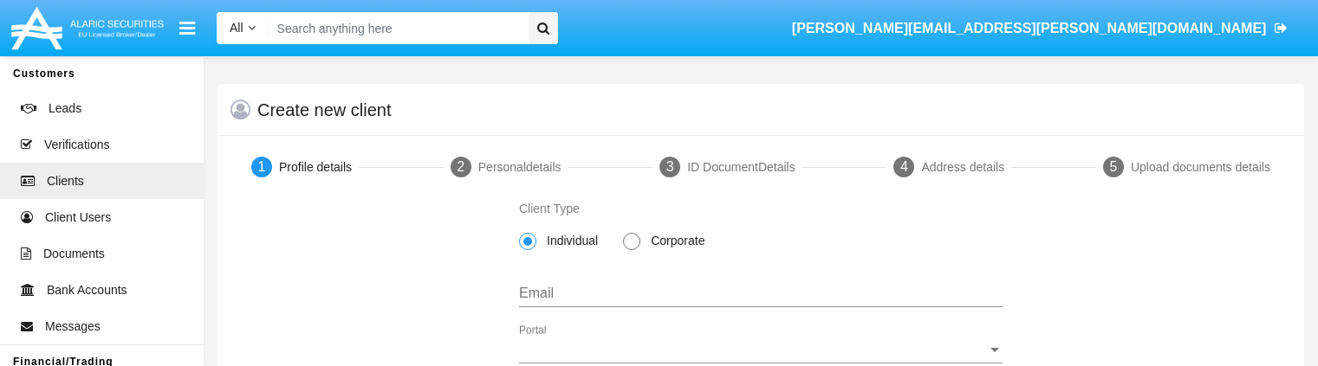 The height and width of the screenshot is (366, 1318). Describe the element at coordinates (243, 28) in the screenshot. I see `a: All` at that location.